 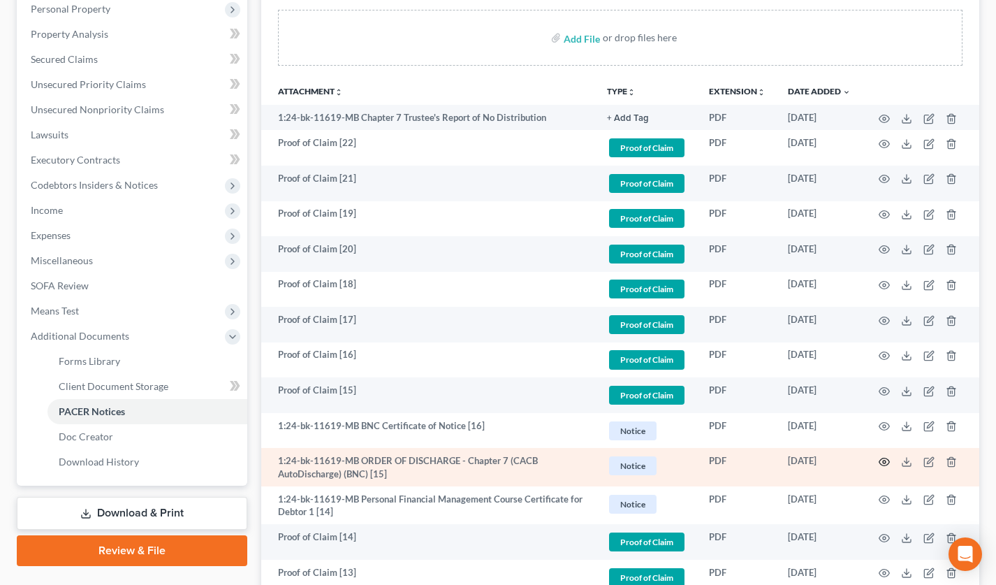 I want to click on td: Proof of Claim [19], so click(x=429, y=219).